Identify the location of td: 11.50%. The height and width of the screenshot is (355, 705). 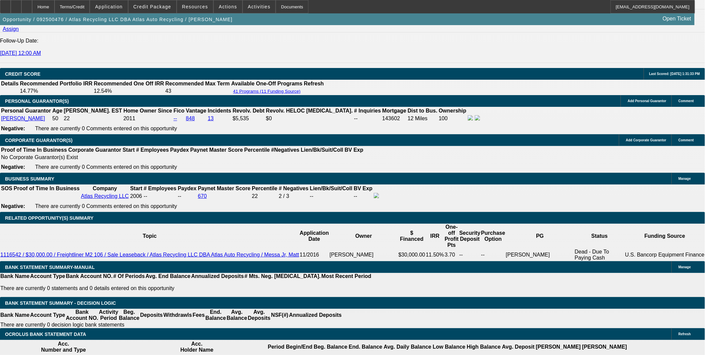
(435, 255).